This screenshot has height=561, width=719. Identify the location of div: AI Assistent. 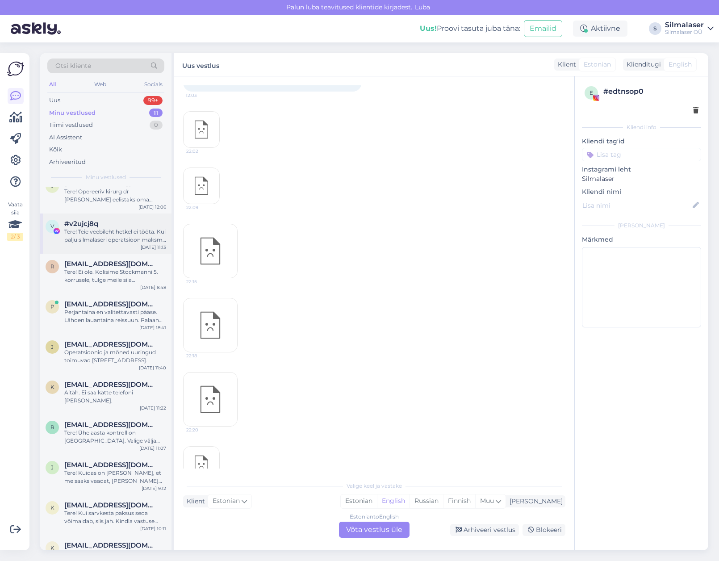
(66, 138).